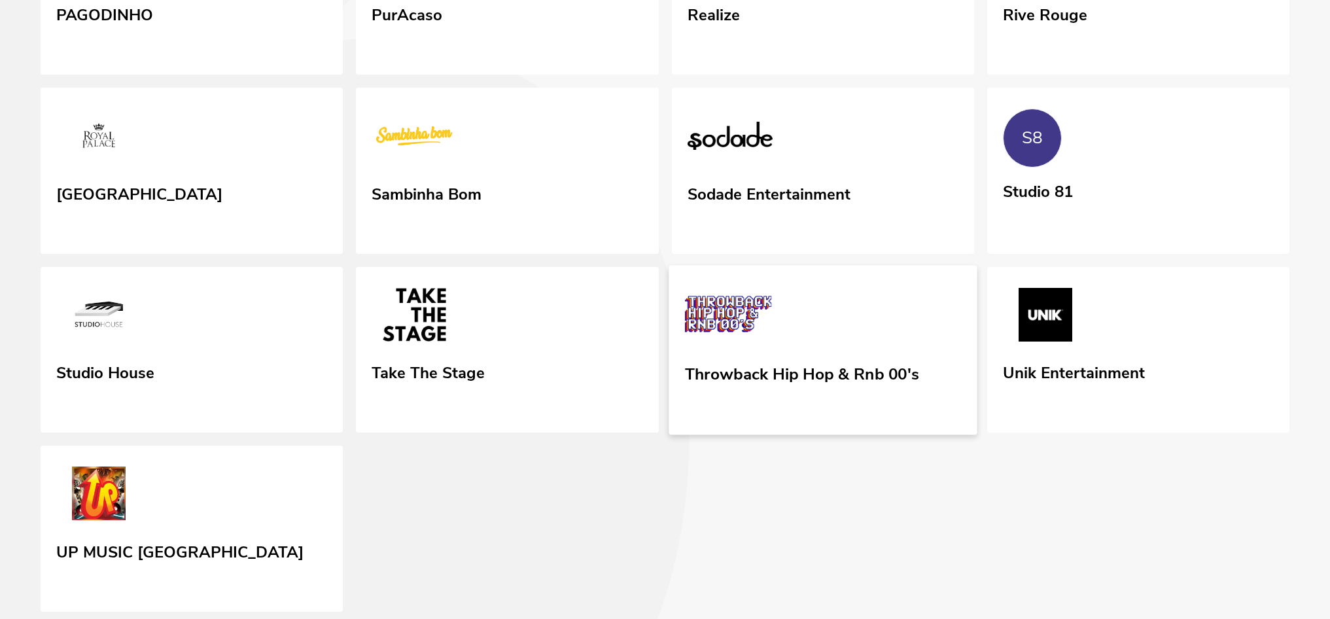  Describe the element at coordinates (407, 13) in the screenshot. I see `div: PurAcaso` at that location.